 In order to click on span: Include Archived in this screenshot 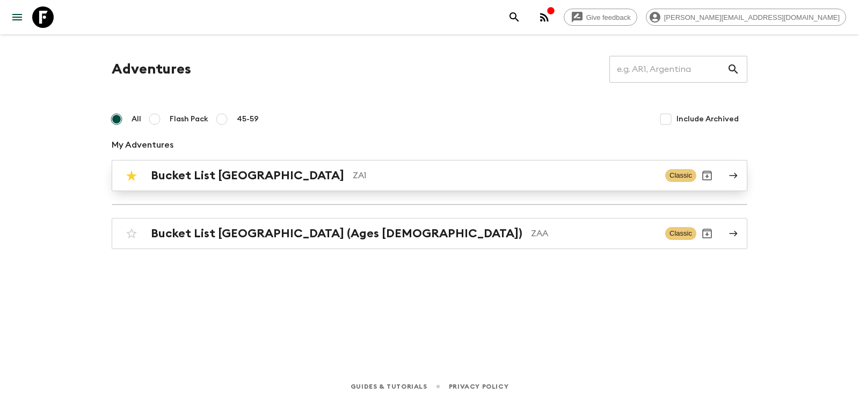, I will do `click(707, 119)`.